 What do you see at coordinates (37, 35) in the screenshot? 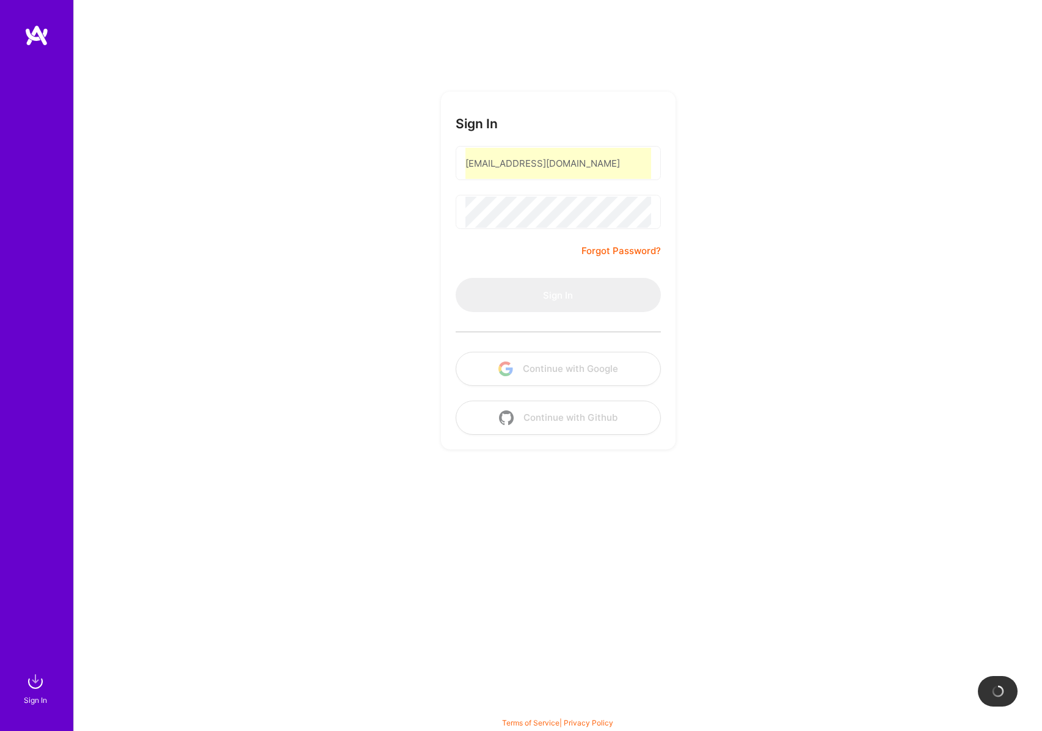
I see `img: logo` at bounding box center [37, 35].